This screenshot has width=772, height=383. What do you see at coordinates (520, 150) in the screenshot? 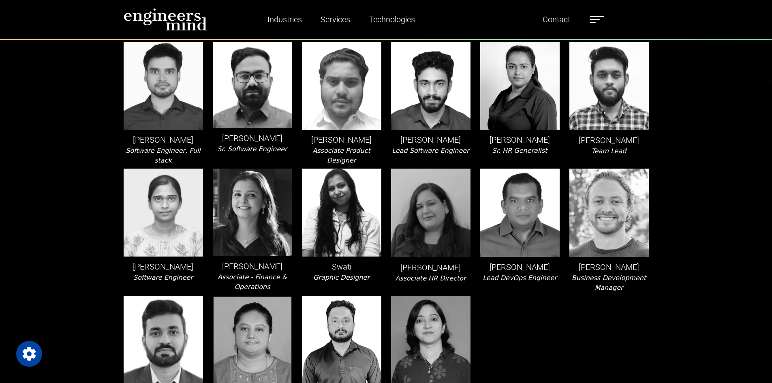
I see `i: Sr. HR Generalist` at bounding box center [520, 150].